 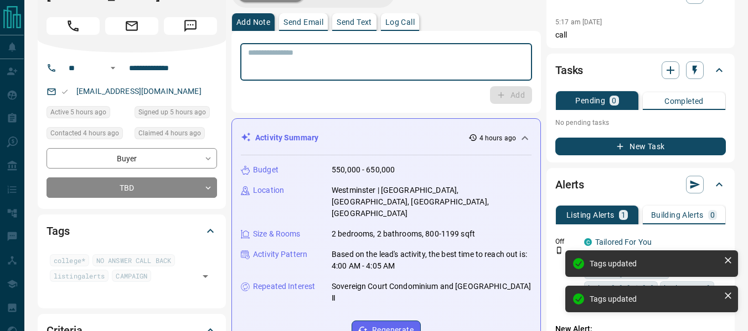 I want to click on p: 550,000 - 650,000, so click(x=363, y=170).